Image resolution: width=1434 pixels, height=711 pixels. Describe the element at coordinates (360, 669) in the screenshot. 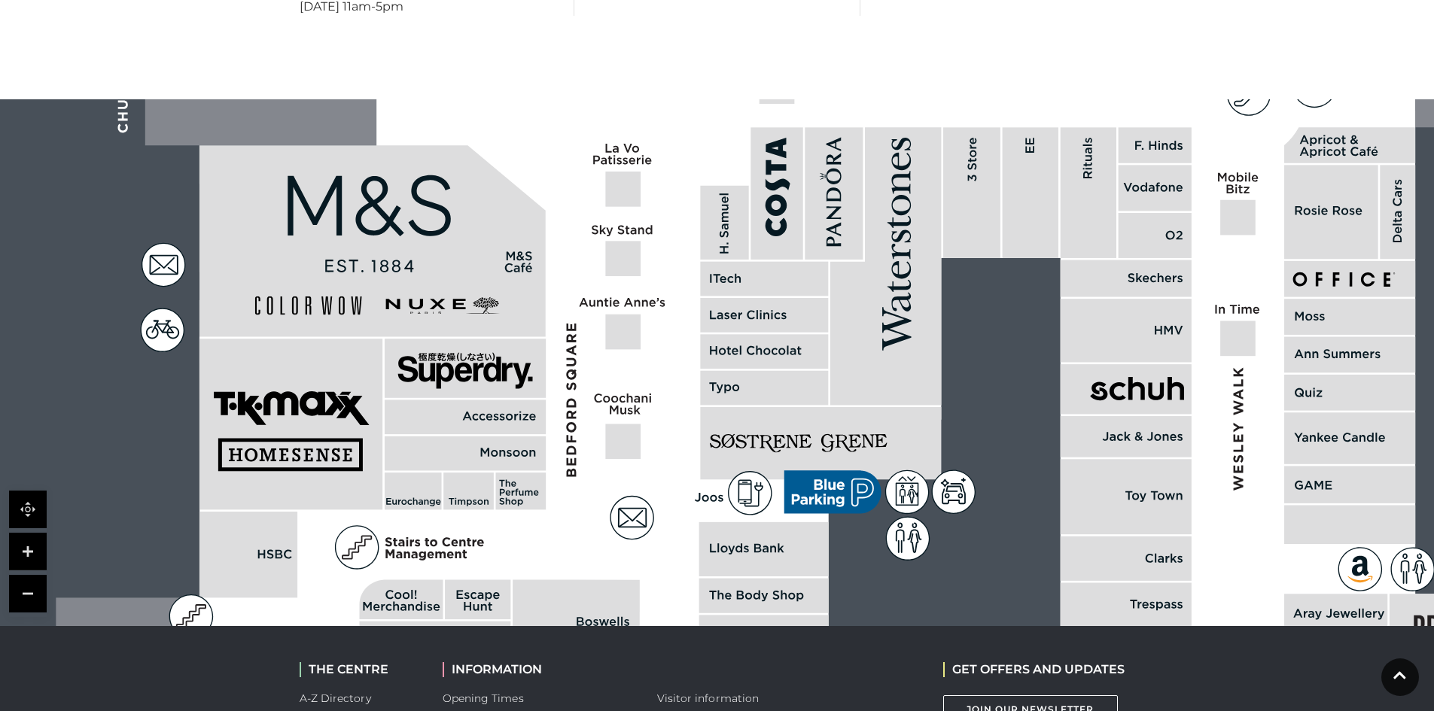

I see `h2: THE CENTRE` at that location.